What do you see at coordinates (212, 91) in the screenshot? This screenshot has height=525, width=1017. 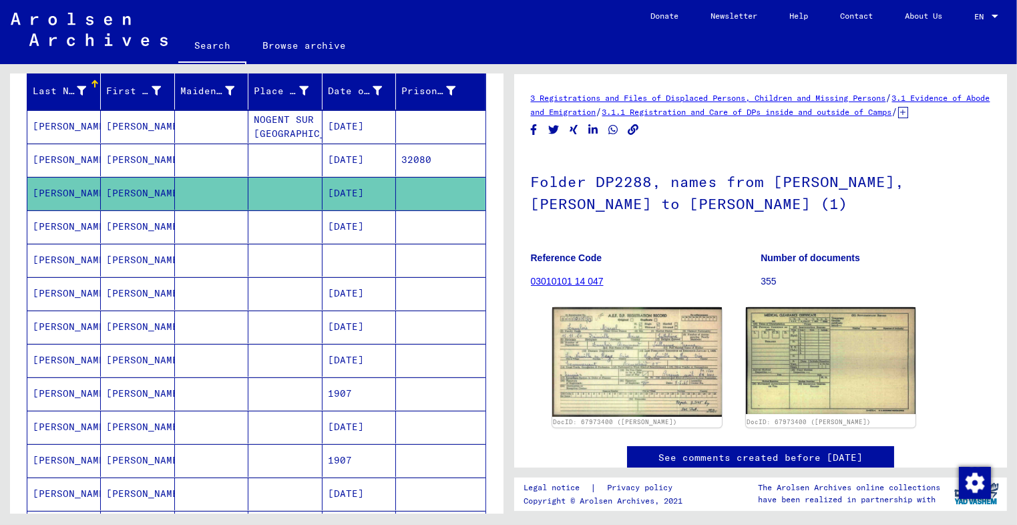 I see `mat-header-cell: Maiden Name` at bounding box center [212, 91].